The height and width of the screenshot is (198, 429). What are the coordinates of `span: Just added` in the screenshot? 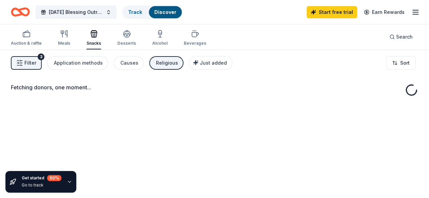 It's located at (213, 63).